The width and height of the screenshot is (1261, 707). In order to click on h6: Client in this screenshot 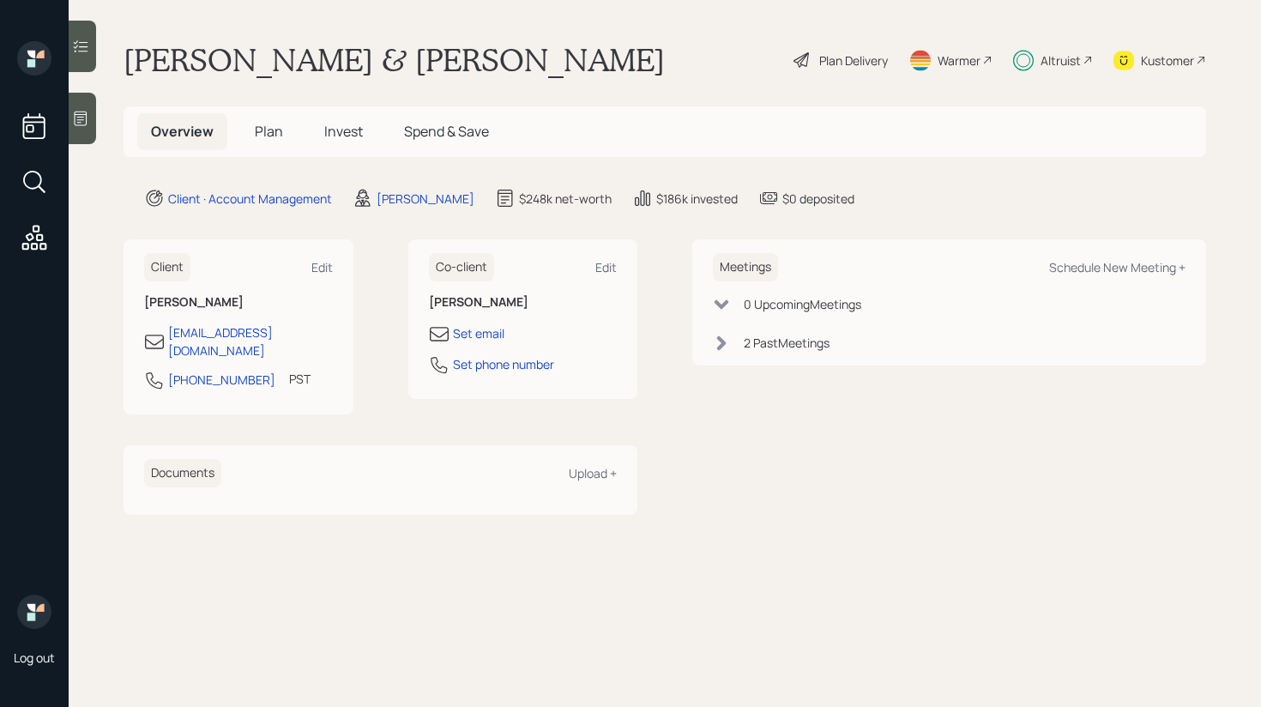, I will do `click(167, 267)`.